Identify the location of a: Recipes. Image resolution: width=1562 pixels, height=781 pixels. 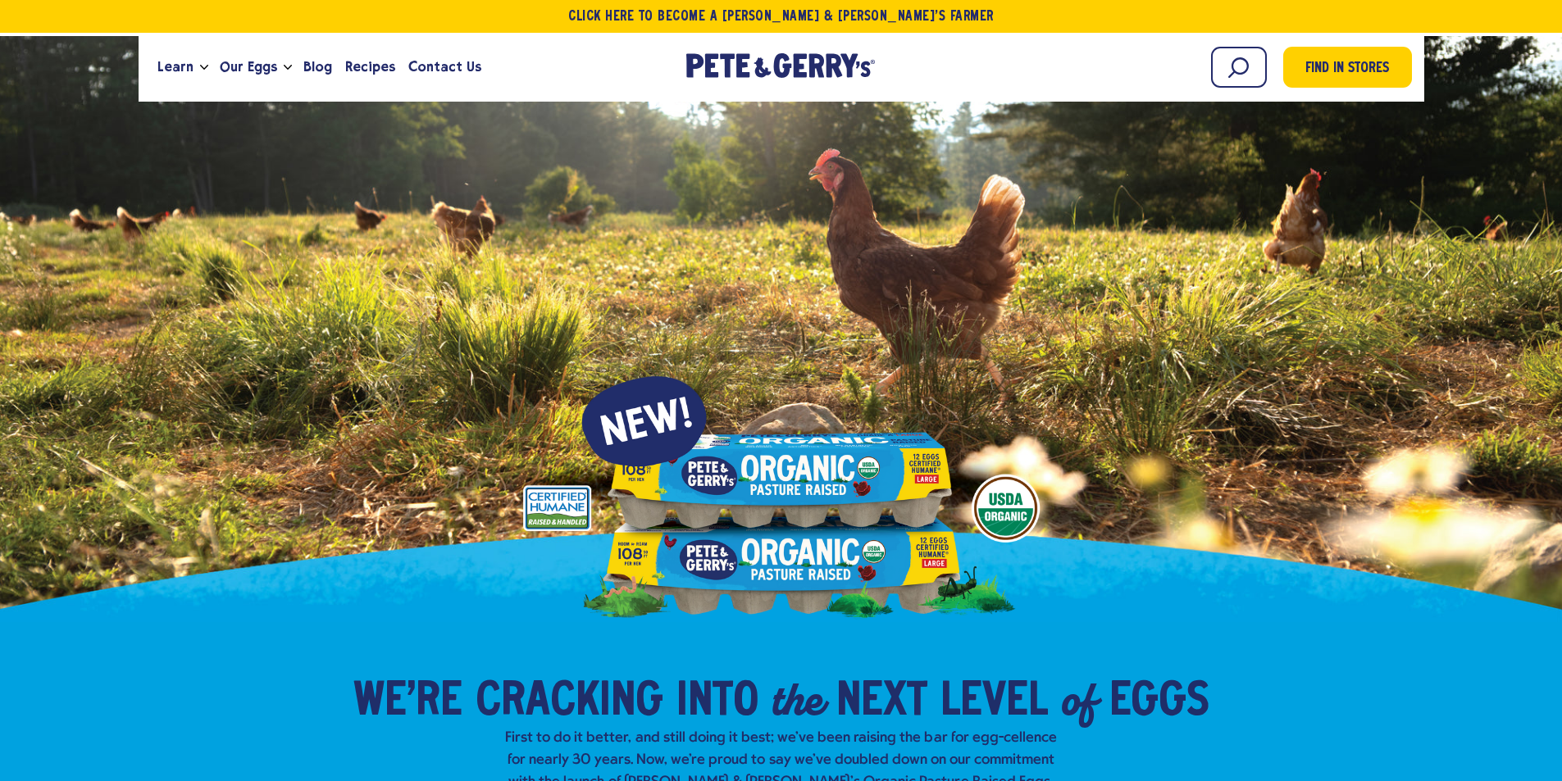
(370, 67).